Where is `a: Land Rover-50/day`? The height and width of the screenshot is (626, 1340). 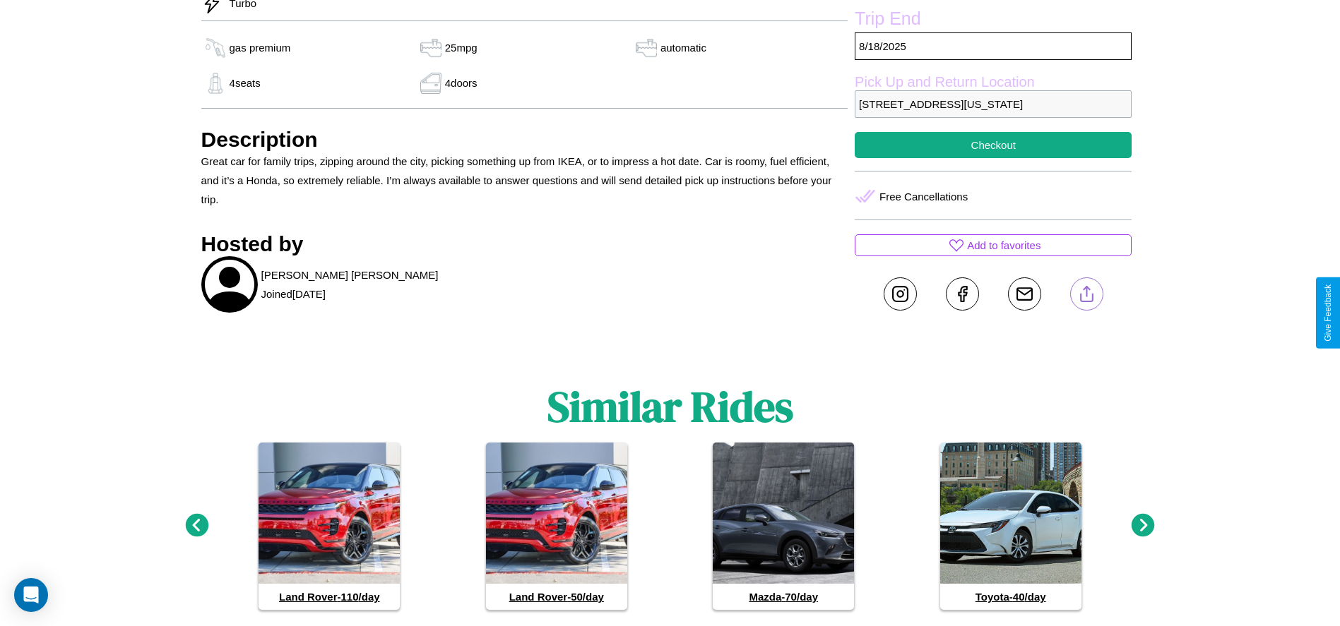
a: Land Rover-50/day is located at coordinates (557, 526).